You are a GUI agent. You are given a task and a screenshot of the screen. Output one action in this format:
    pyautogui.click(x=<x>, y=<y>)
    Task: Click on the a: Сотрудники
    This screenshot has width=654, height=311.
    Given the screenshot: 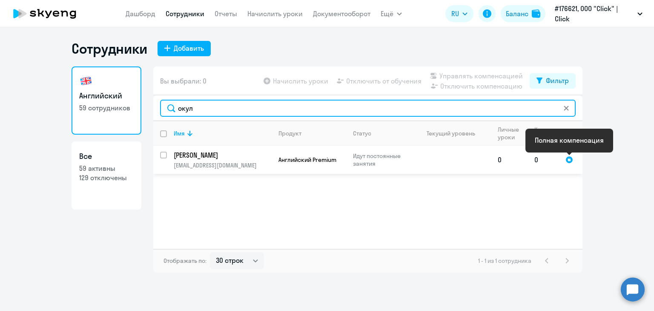 What is the action you would take?
    pyautogui.click(x=185, y=14)
    